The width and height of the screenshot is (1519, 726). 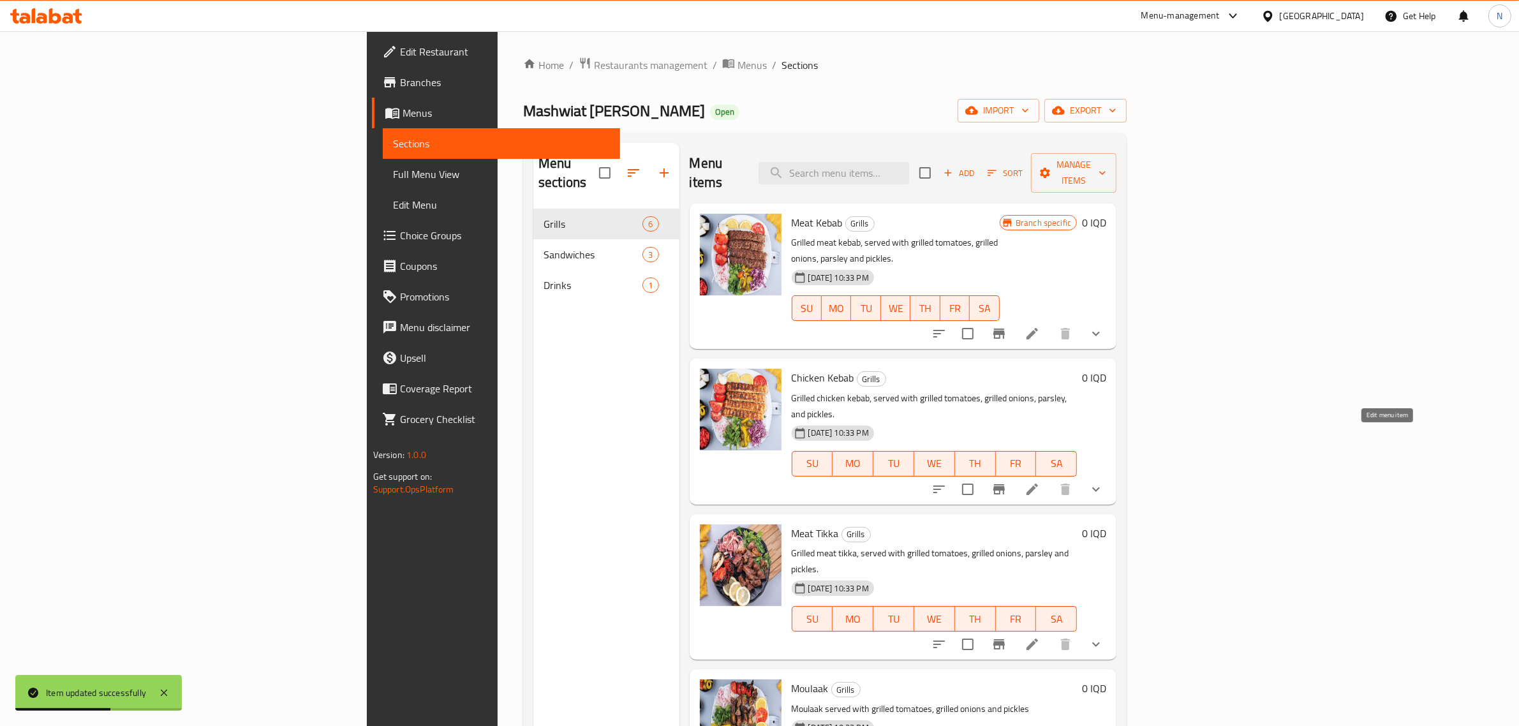 What do you see at coordinates (935, 709) in the screenshot?
I see `p: Moulaak served with grilled tomatoes, grilled onions and pickles` at bounding box center [935, 709].